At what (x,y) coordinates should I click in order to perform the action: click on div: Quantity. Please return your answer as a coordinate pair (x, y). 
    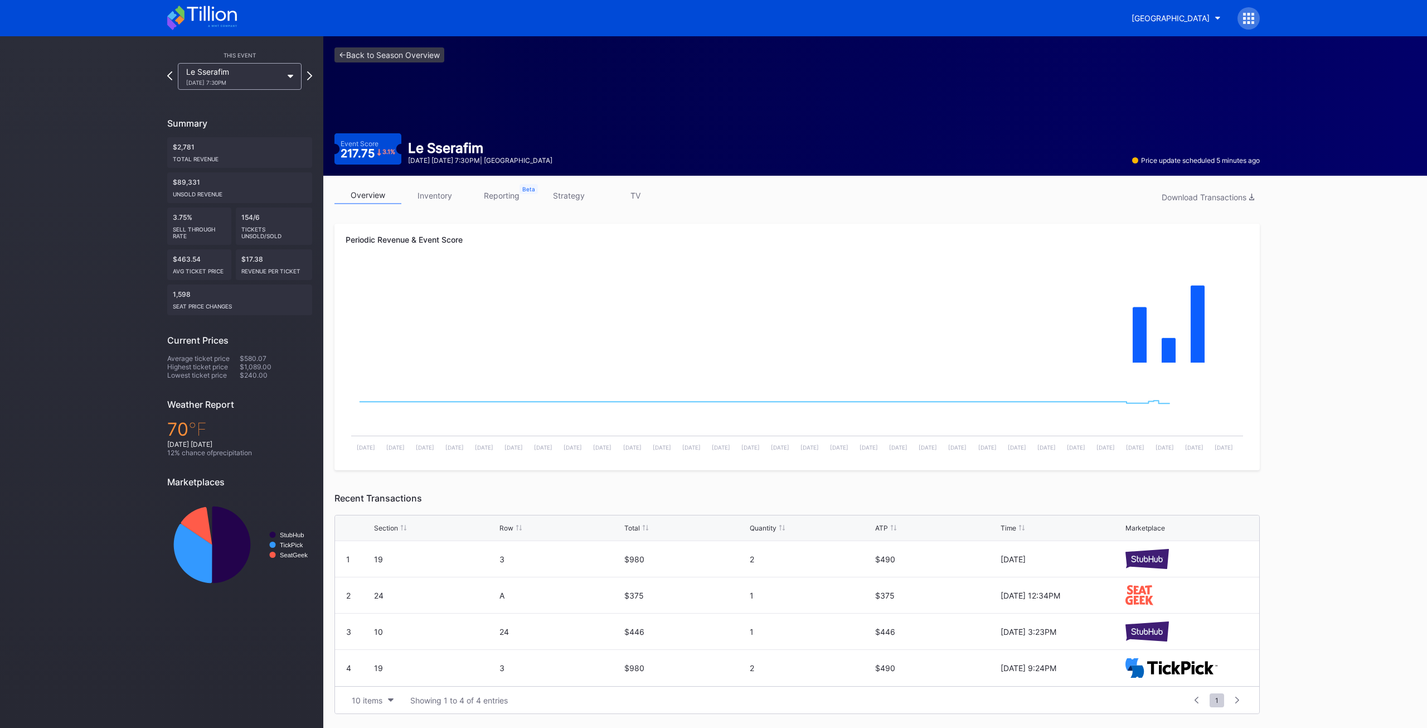
    Looking at the image, I should click on (763, 527).